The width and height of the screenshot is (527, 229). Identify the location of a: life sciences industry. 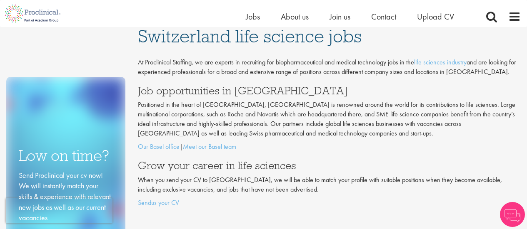
(440, 62).